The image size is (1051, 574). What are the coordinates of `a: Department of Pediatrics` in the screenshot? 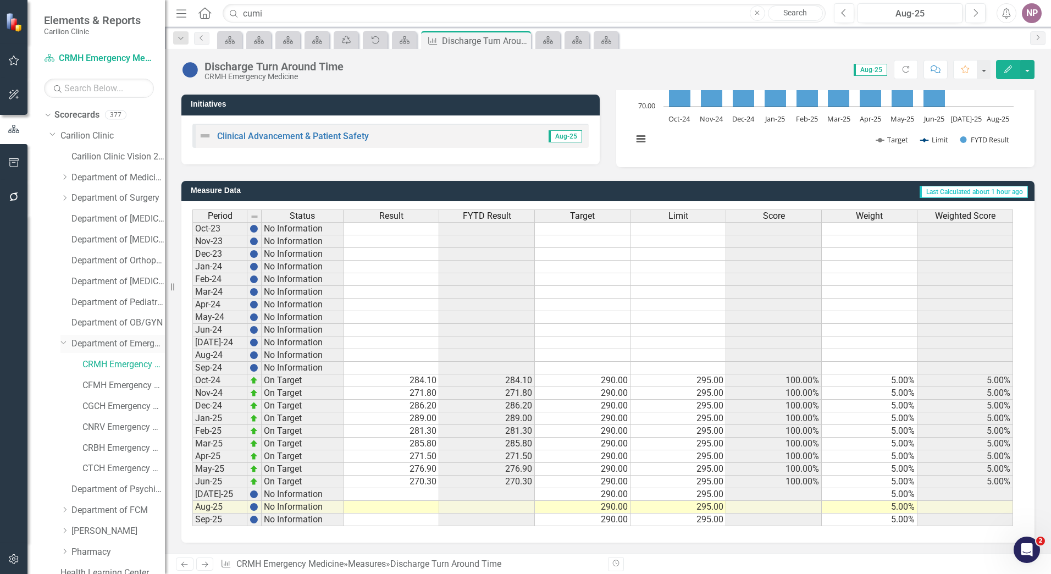 It's located at (118, 302).